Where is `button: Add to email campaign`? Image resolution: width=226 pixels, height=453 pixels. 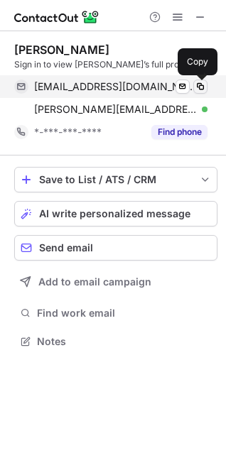
button: Add to email campaign is located at coordinates (116, 282).